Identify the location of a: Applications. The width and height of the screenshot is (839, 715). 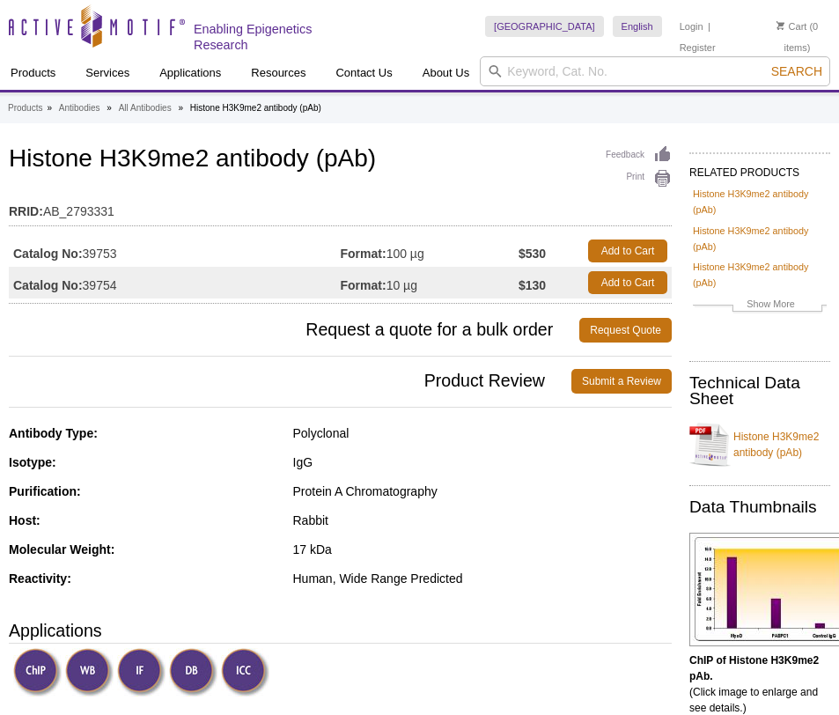
(190, 73).